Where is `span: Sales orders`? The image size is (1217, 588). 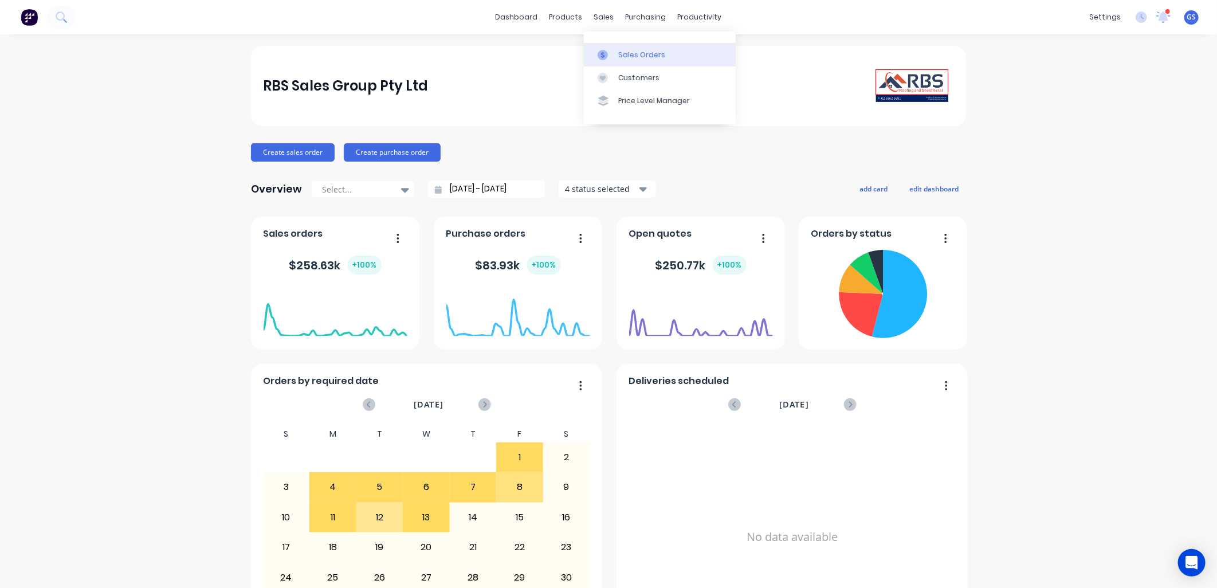 span: Sales orders is located at coordinates (293, 234).